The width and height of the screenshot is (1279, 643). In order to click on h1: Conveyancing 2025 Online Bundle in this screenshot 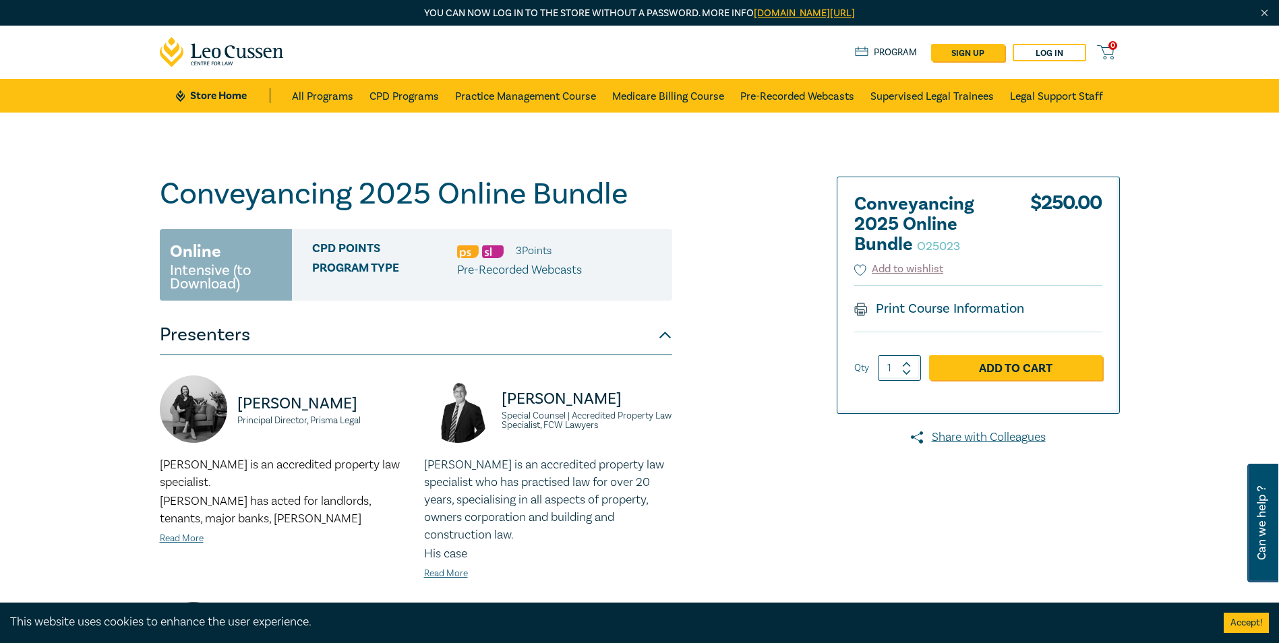, I will do `click(416, 194)`.